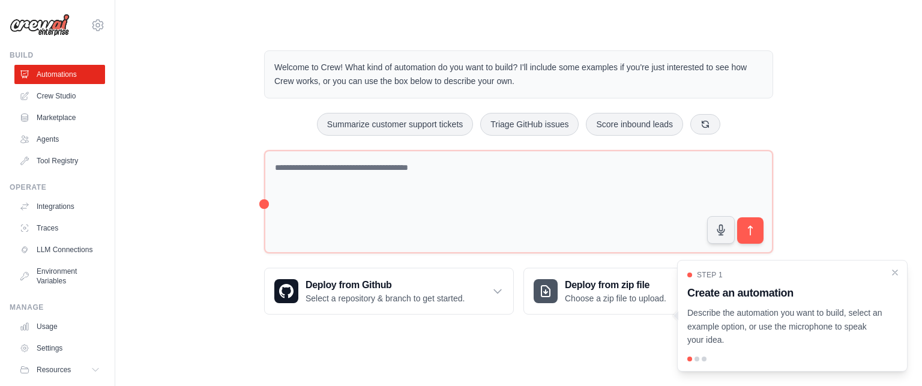 The image size is (922, 386). I want to click on h3: Deploy from Github, so click(385, 285).